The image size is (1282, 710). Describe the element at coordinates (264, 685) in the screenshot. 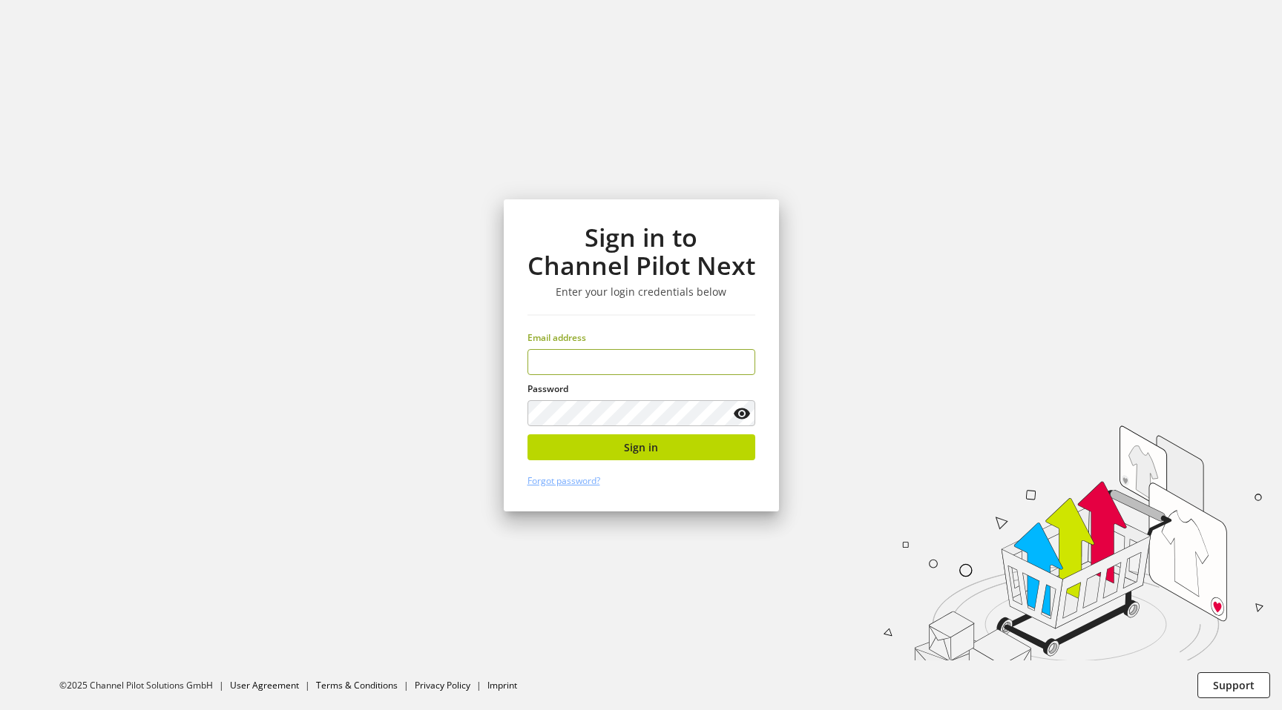

I see `a: User Agreement` at that location.